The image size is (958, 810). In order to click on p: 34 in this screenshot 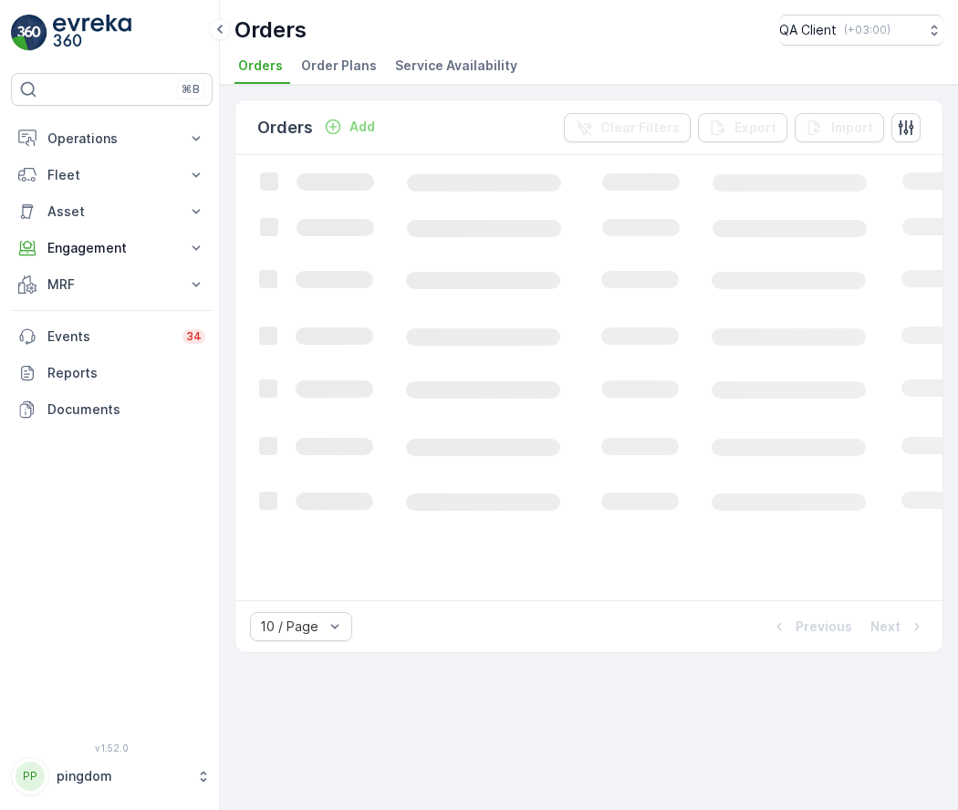, I will do `click(193, 337)`.